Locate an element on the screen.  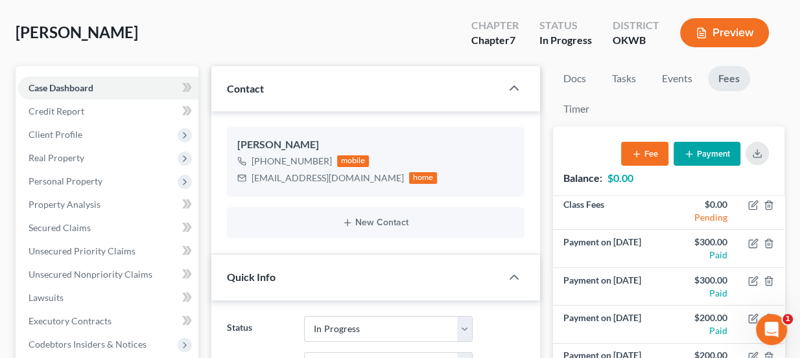
a: Tasks is located at coordinates (623, 78).